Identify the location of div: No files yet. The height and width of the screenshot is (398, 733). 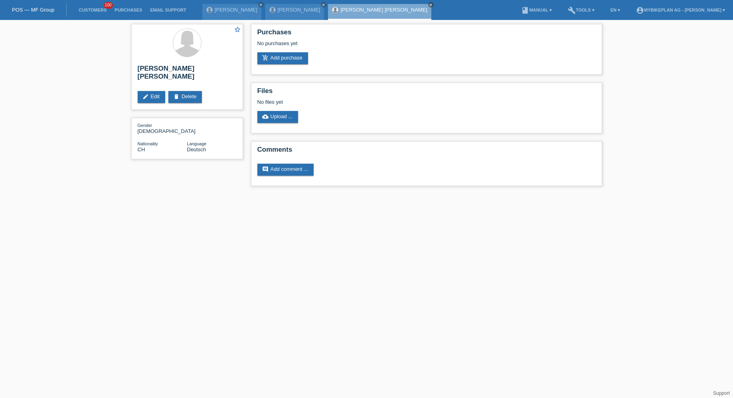
(379, 102).